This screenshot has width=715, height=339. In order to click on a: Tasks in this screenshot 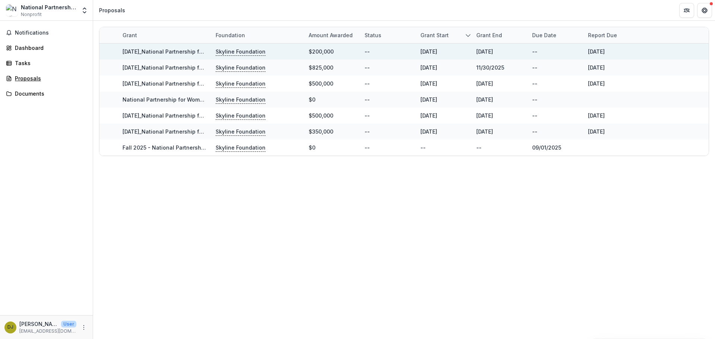, I will do `click(46, 63)`.